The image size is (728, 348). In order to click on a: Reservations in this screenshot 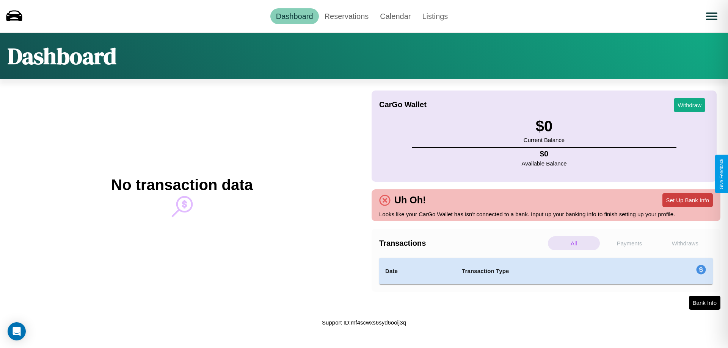, I will do `click(346, 16)`.